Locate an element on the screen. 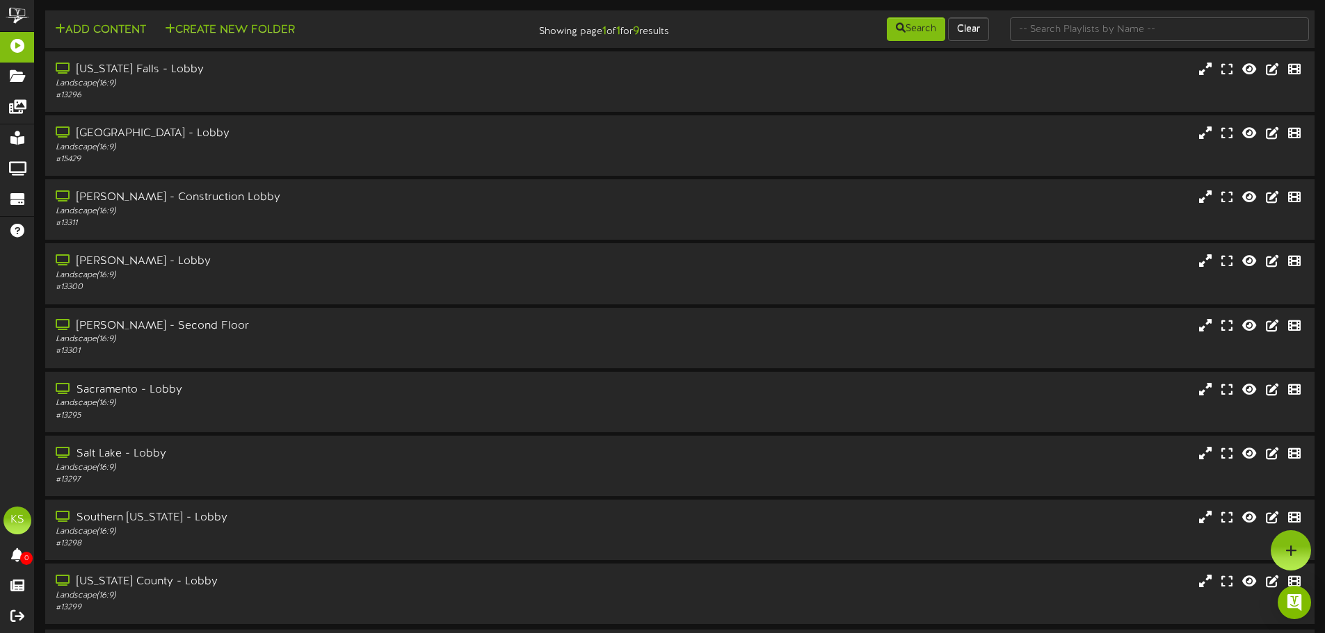  div: Showing page of for results is located at coordinates (573, 28).